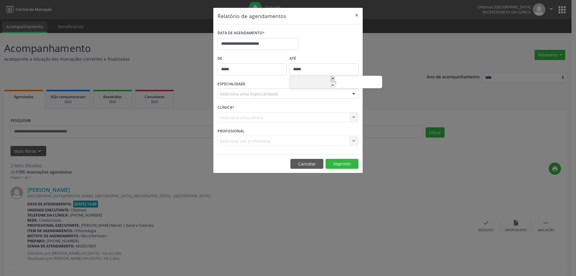 This screenshot has width=576, height=276. I want to click on label: ATÉ, so click(324, 59).